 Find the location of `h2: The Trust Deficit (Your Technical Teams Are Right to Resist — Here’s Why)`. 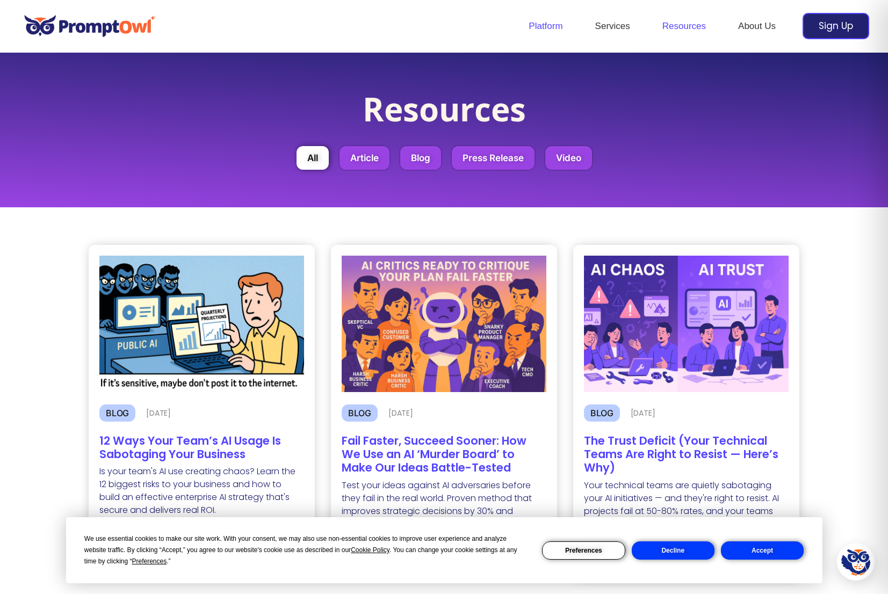

h2: The Trust Deficit (Your Technical Teams Are Right to Resist — Here’s Why) is located at coordinates (686, 454).